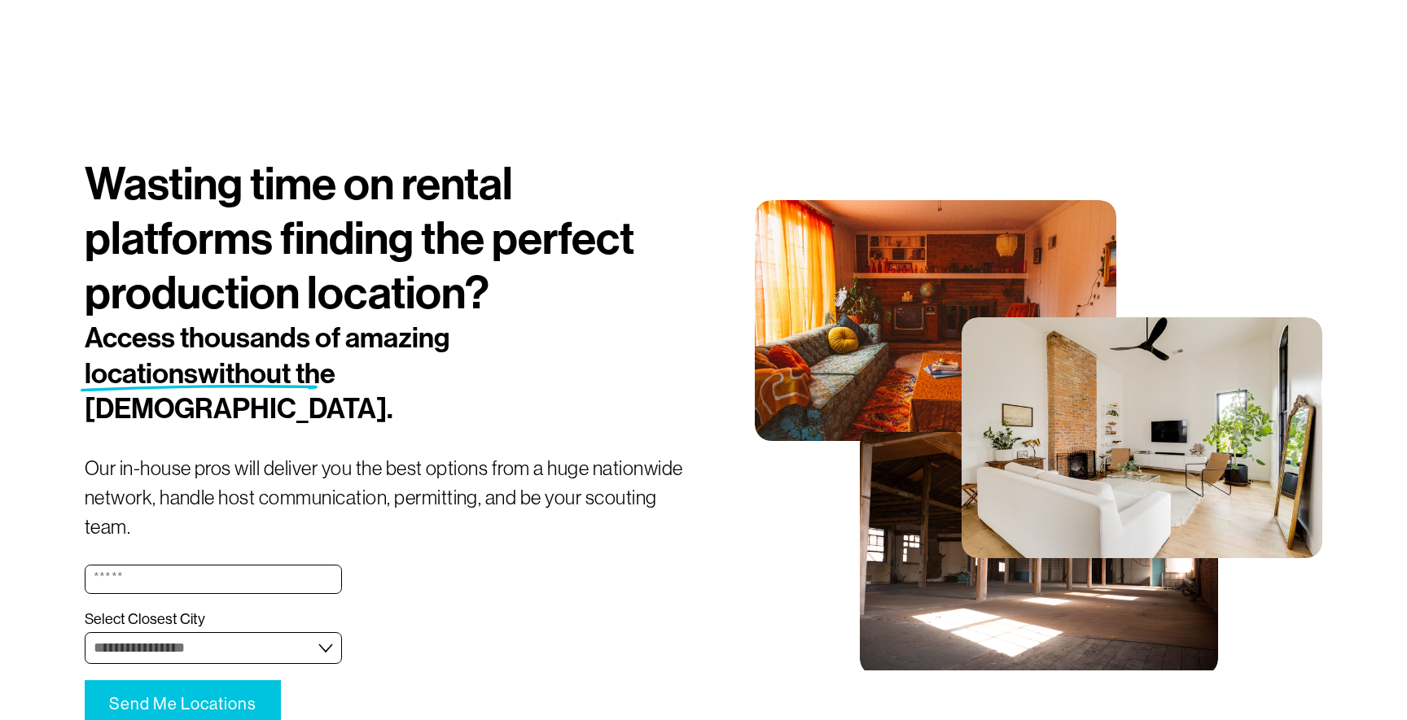  What do you see at coordinates (394, 498) in the screenshot?
I see `p: Our in-house pros will deliver you the best options from a huge nationwide network, handle host c...` at bounding box center [394, 498].